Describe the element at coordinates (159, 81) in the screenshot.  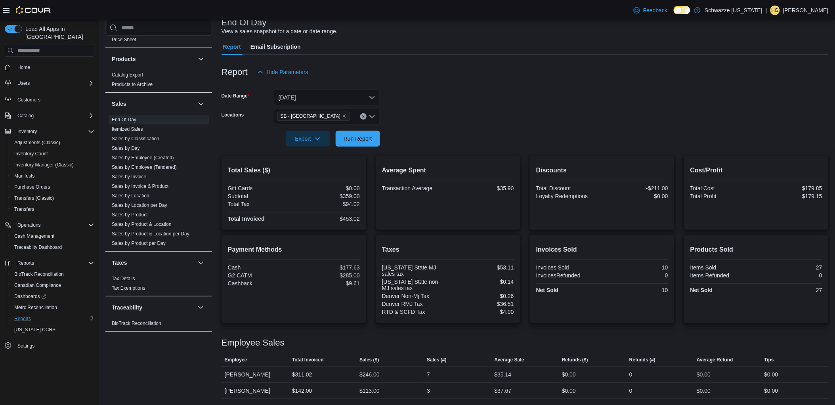
I see `div: Products` at that location.